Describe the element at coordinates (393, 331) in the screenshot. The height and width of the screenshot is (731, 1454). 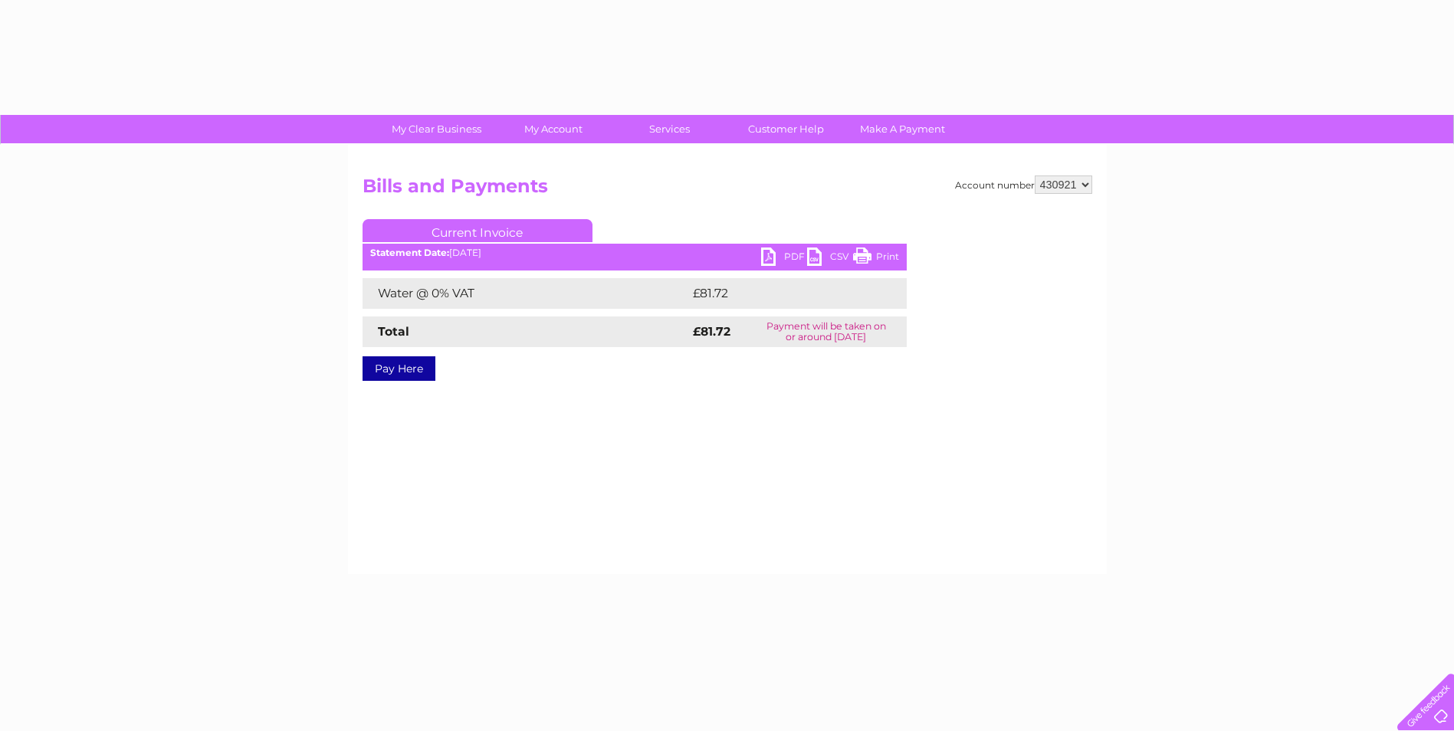
I see `strong: Total` at that location.